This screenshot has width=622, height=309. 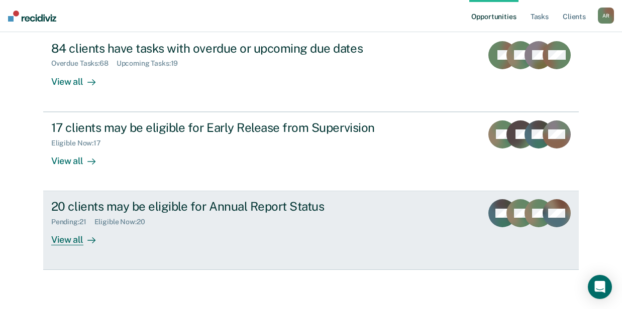 I want to click on a: 20 clients may be eligible for Annual Report StatusPending:21Eligible Now:20View all, so click(x=311, y=230).